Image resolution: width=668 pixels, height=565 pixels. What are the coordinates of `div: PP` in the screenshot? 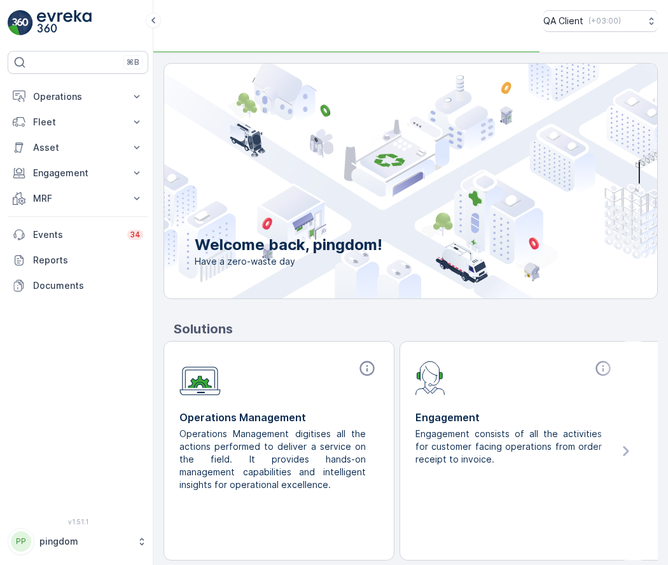 It's located at (21, 542).